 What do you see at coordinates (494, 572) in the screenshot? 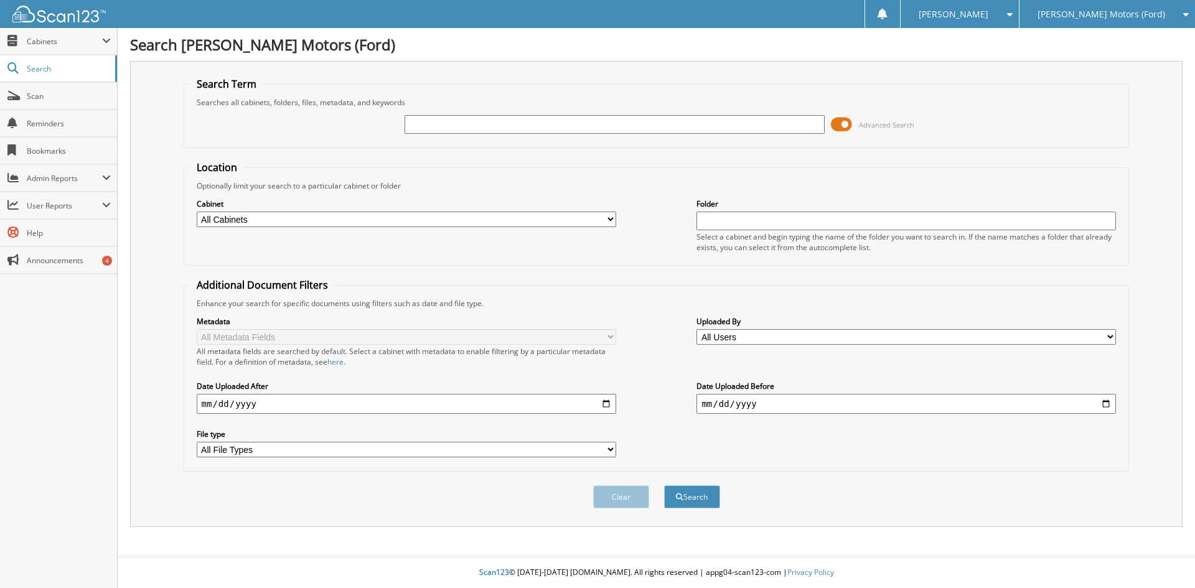
I see `span: Scan123` at bounding box center [494, 572].